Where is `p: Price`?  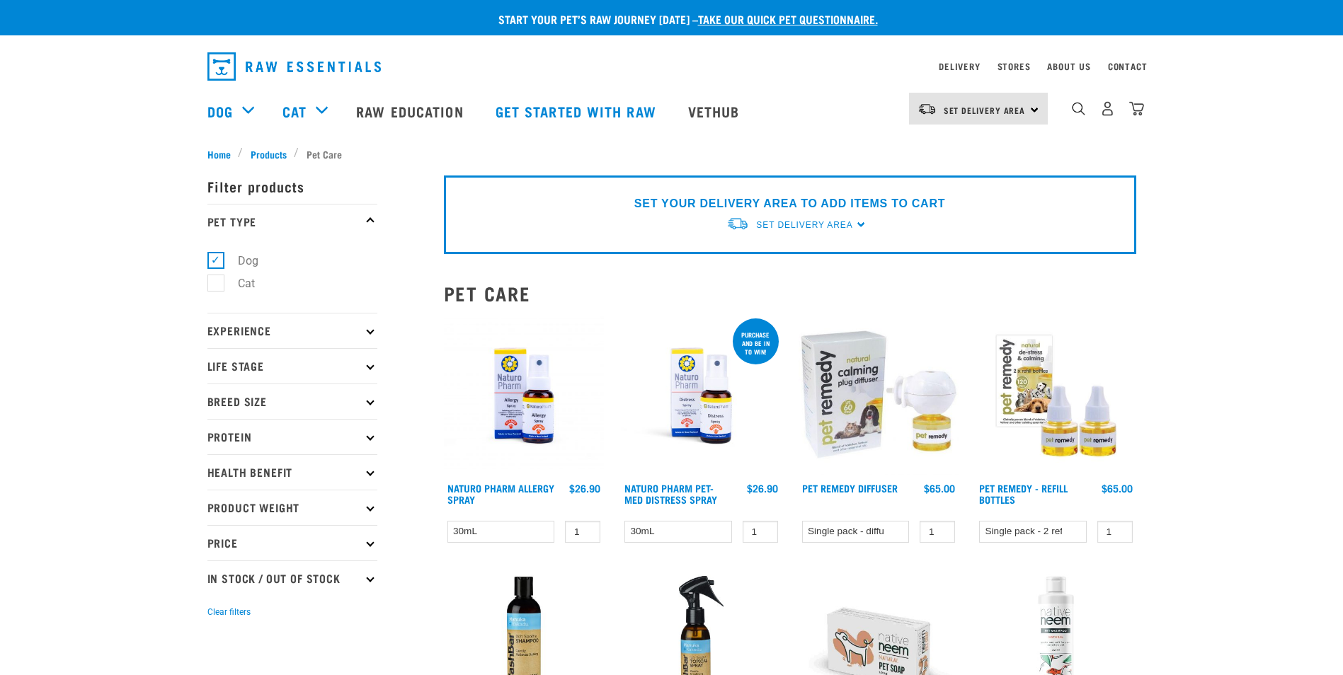 p: Price is located at coordinates (292, 543).